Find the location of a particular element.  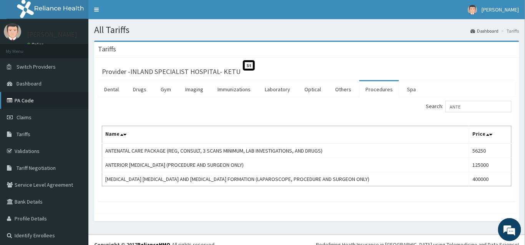

th: Name is located at coordinates (285, 135).